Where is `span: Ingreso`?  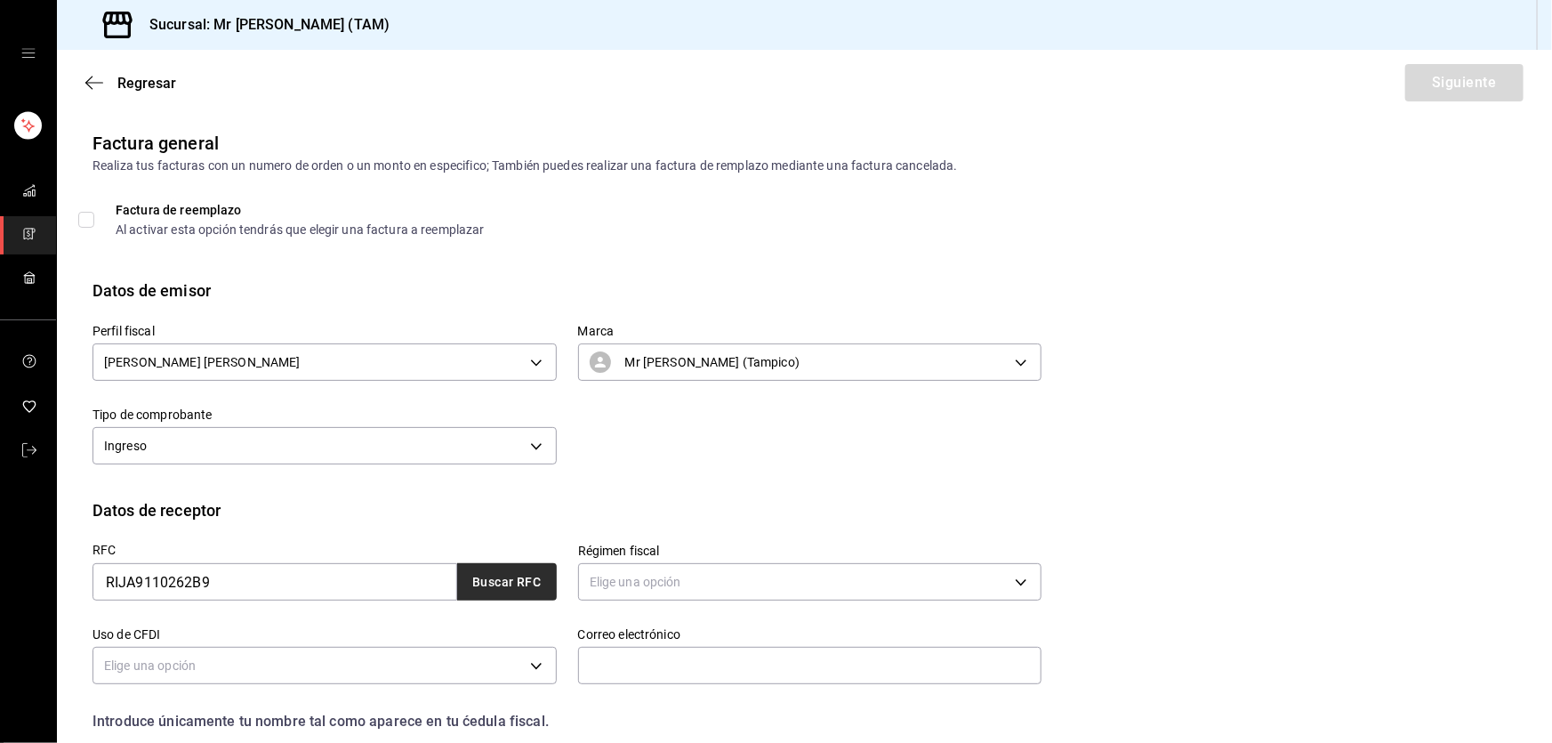 span: Ingreso is located at coordinates (125, 446).